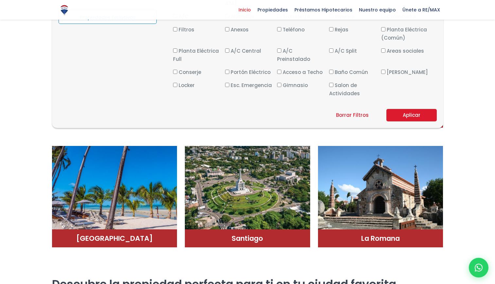 Image resolution: width=495 pixels, height=284 pixels. What do you see at coordinates (175, 29) in the screenshot?
I see `input: Filtros` at bounding box center [175, 29].